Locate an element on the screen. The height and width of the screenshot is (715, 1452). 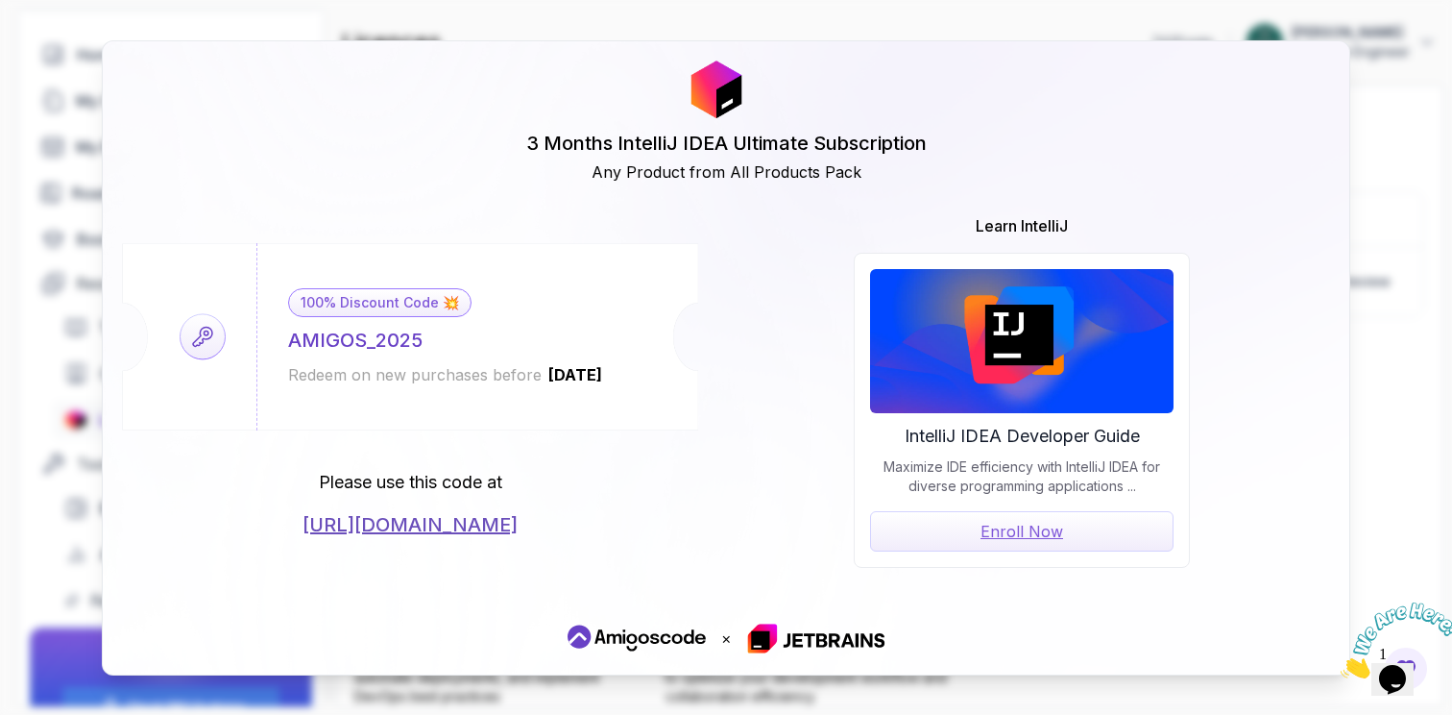
div: AMIGOS_2025 is located at coordinates (355, 340).